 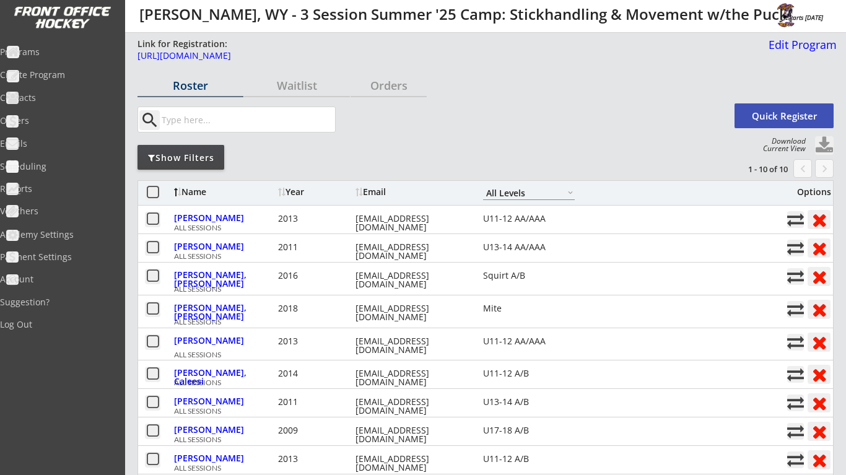 I want to click on div: Options, so click(x=809, y=192).